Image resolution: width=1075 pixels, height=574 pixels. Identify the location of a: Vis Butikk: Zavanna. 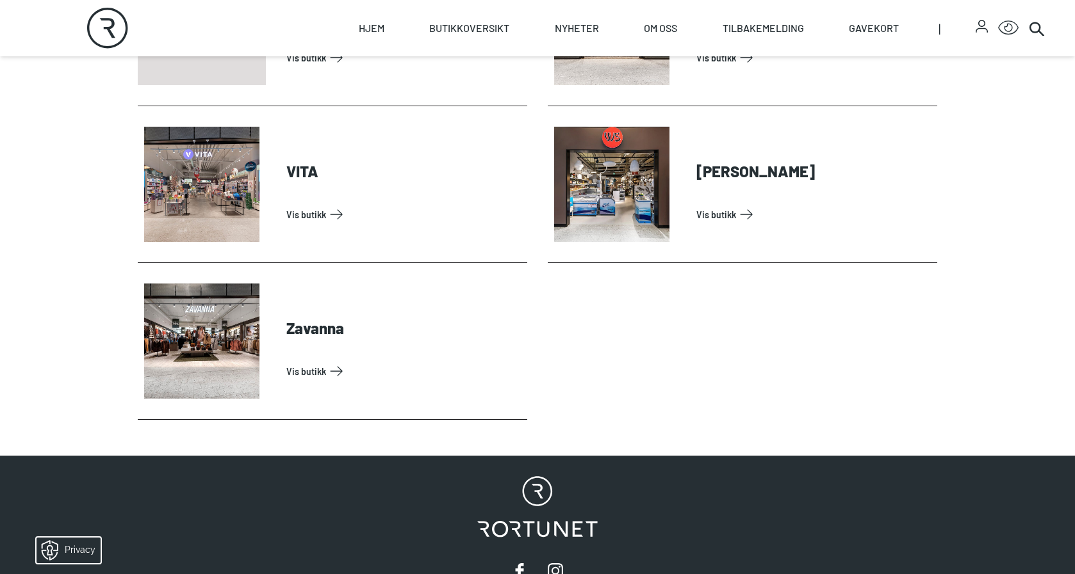
(404, 371).